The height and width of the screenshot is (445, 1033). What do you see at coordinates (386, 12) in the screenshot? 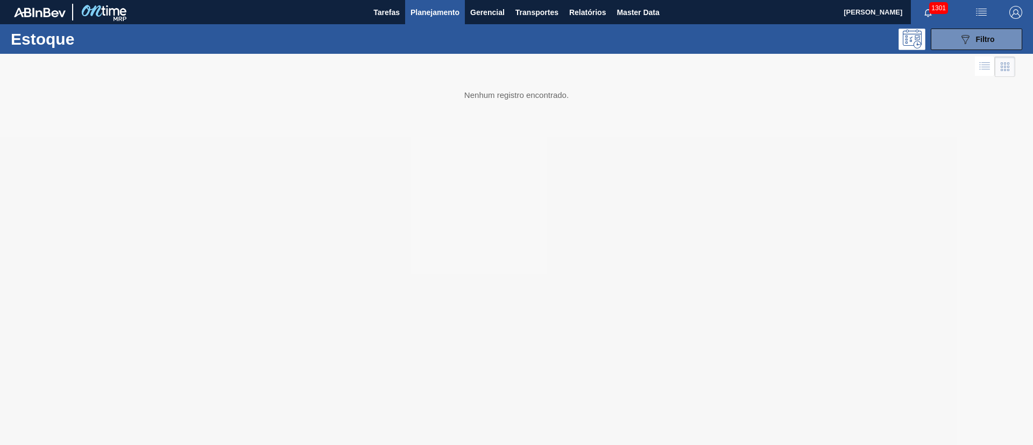
I see `span: Tarefas` at bounding box center [386, 12].